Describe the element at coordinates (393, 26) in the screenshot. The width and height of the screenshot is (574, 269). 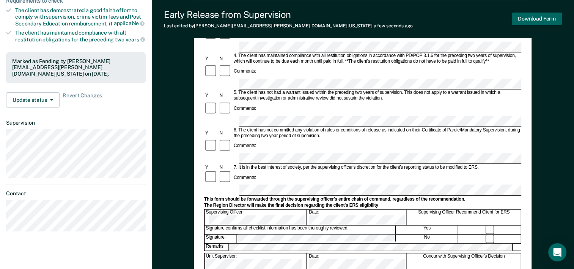
I see `span: a few seconds ago` at that location.